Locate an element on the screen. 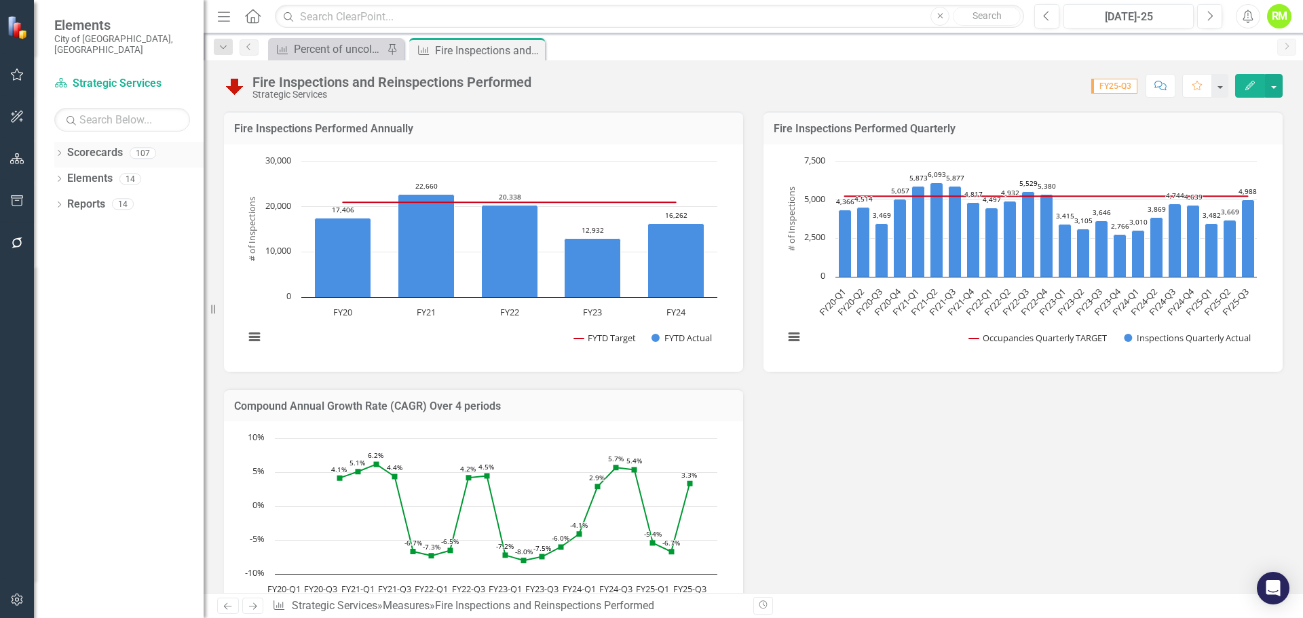 The width and height of the screenshot is (1303, 618). text: FY22-Q4 is located at coordinates (1034, 301).